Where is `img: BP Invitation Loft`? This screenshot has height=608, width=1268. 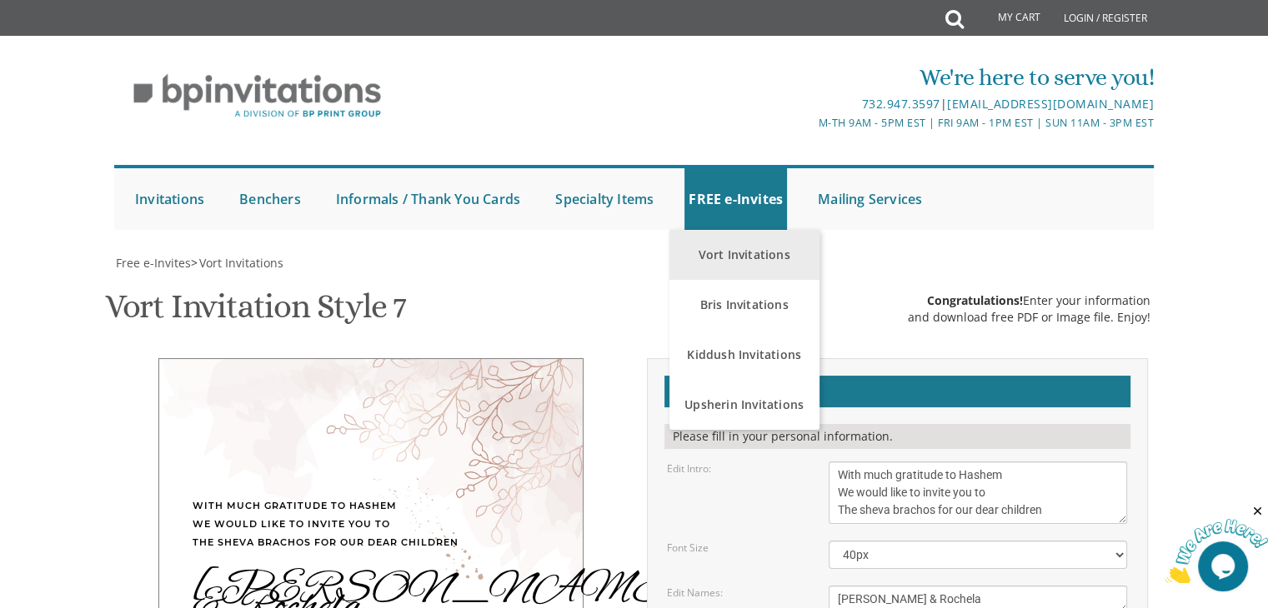 img: BP Invitation Loft is located at coordinates (257, 96).